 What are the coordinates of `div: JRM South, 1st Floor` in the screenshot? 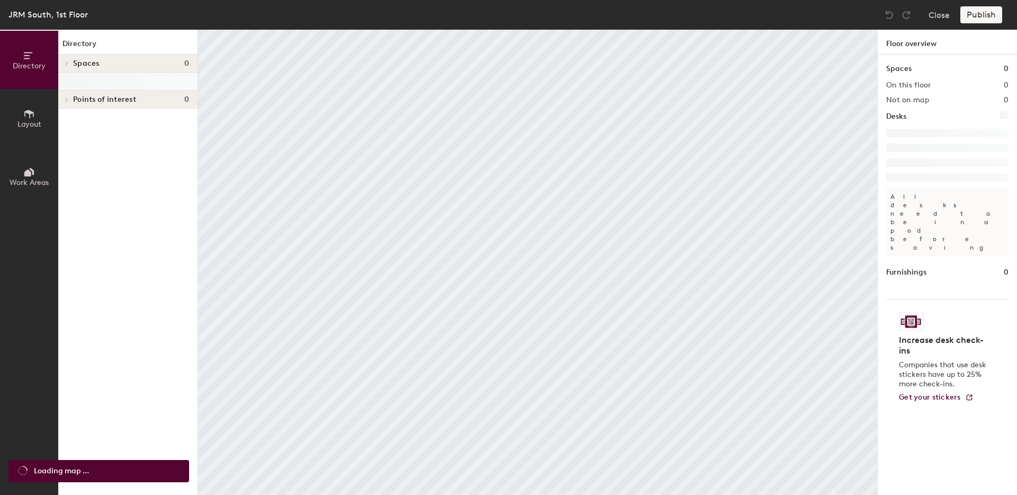 It's located at (48, 14).